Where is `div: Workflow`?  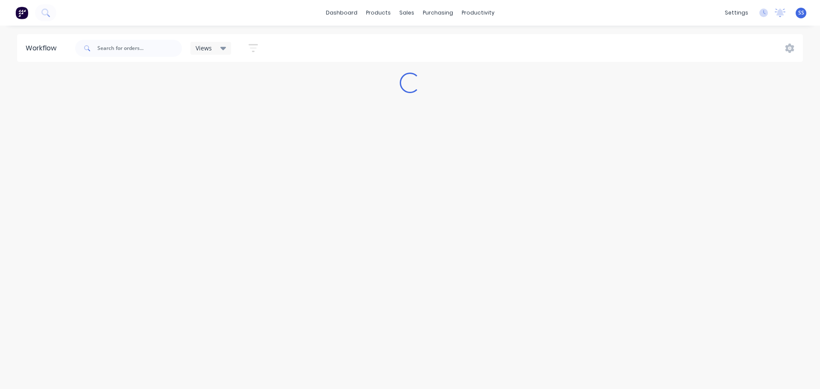
div: Workflow is located at coordinates (43, 48).